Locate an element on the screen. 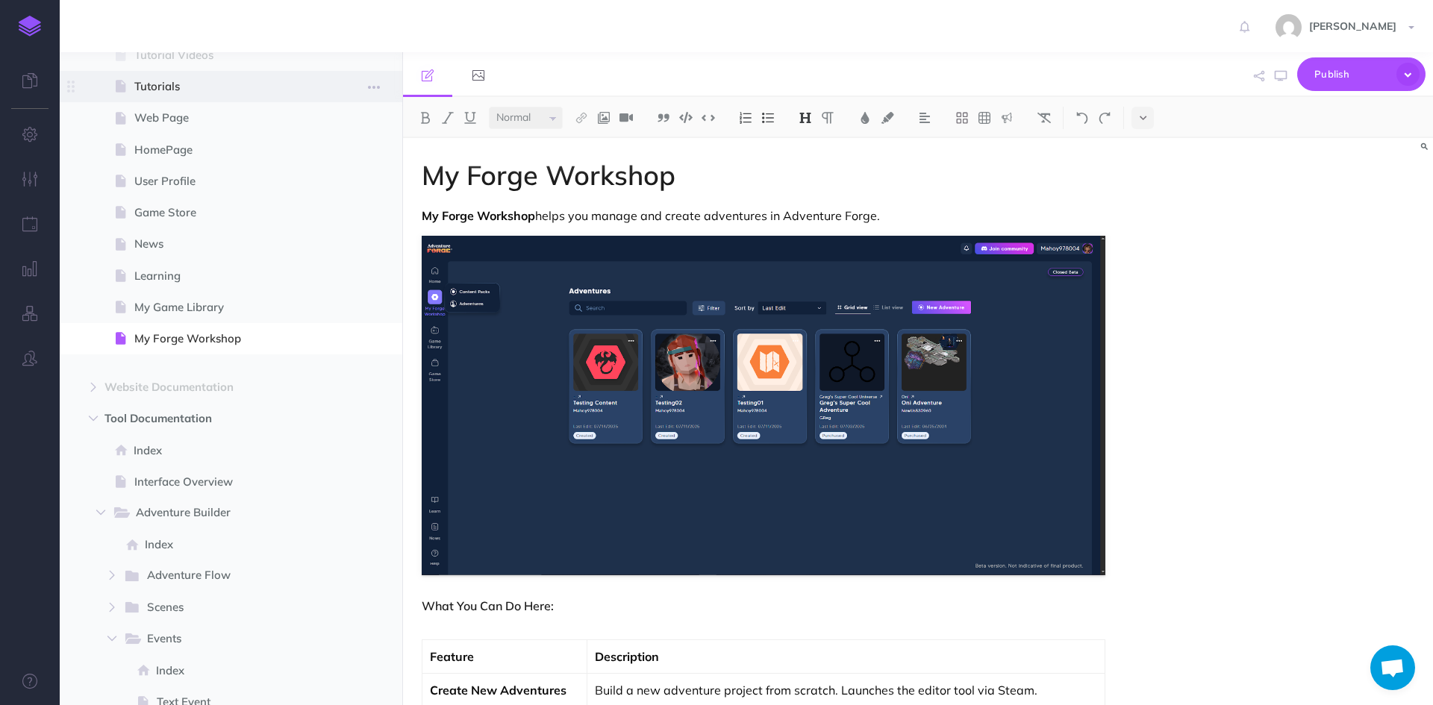 This screenshot has height=705, width=1433. img: Text color button is located at coordinates (865, 118).